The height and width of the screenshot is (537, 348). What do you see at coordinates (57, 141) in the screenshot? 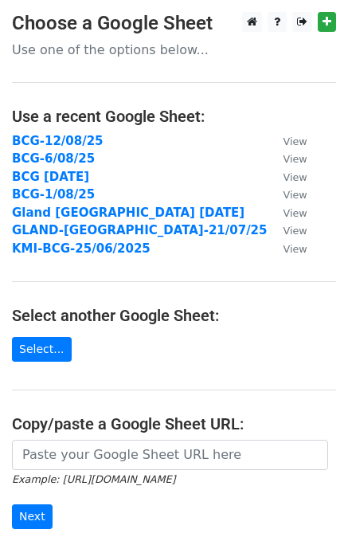
I see `strong: BCG-12/08/25` at bounding box center [57, 141].